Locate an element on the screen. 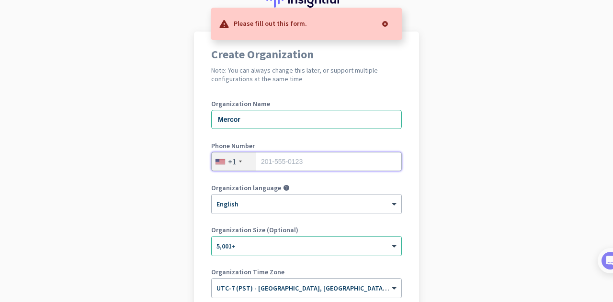 This screenshot has height=302, width=613. label: Phone Number is located at coordinates (306, 146).